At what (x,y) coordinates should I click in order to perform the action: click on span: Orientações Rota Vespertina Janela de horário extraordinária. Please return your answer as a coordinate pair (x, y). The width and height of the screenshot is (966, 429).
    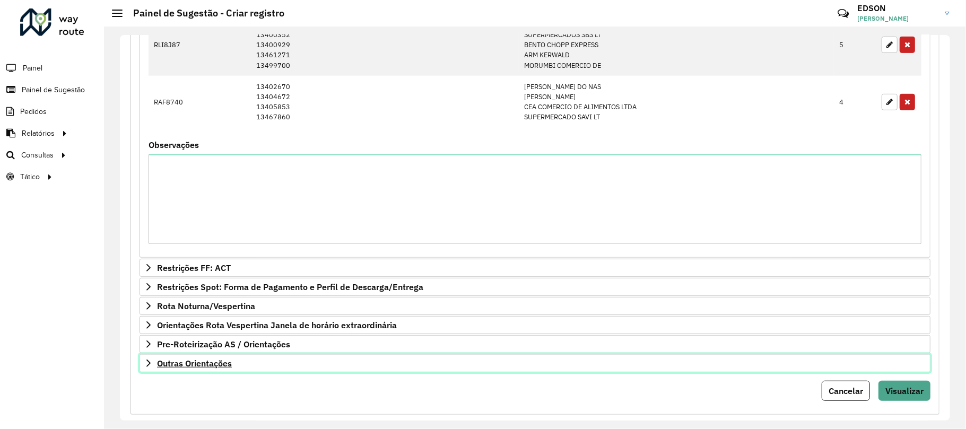
    Looking at the image, I should click on (277, 325).